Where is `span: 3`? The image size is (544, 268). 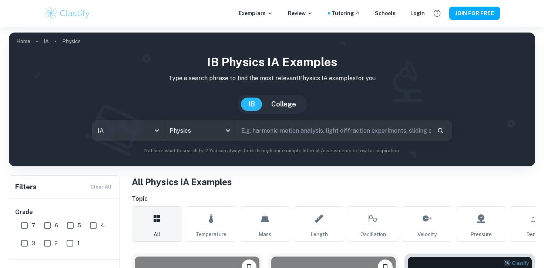
span: 3 is located at coordinates (33, 244).